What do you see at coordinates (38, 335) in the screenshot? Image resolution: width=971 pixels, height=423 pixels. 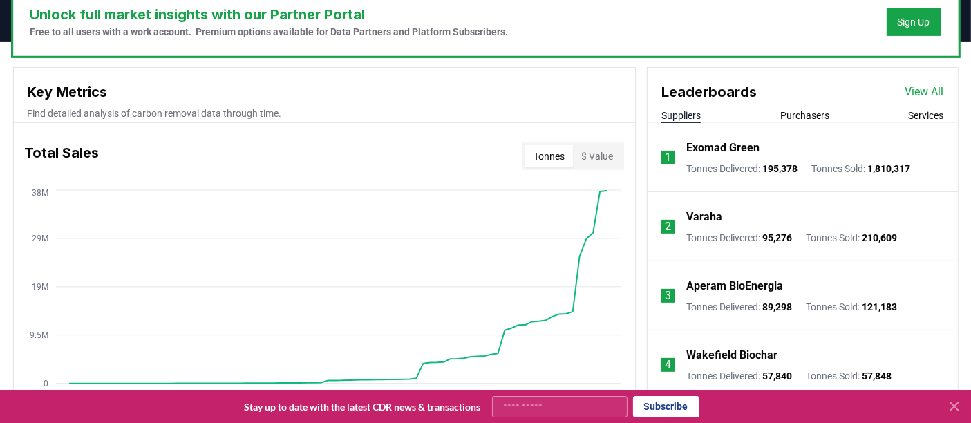 I see `tspan: 9.5M` at bounding box center [38, 335].